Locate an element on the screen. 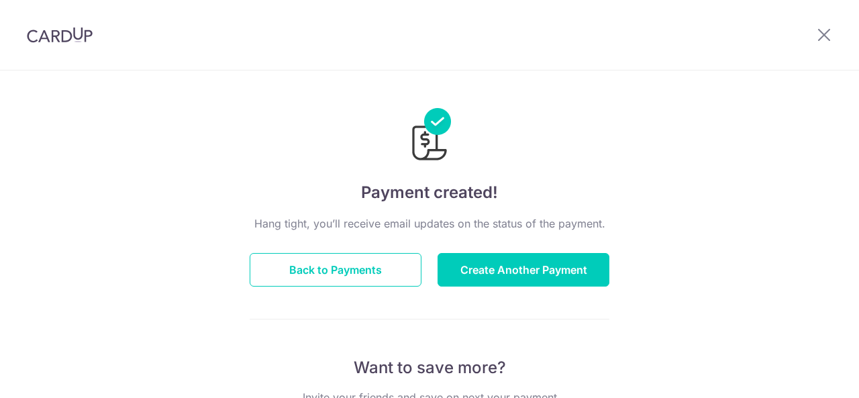  button: Create Another Payment is located at coordinates (523, 270).